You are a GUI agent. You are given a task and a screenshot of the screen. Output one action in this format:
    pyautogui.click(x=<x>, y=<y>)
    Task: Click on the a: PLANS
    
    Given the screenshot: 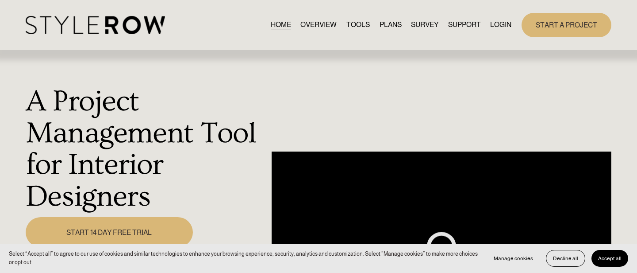 What is the action you would take?
    pyautogui.click(x=391, y=25)
    